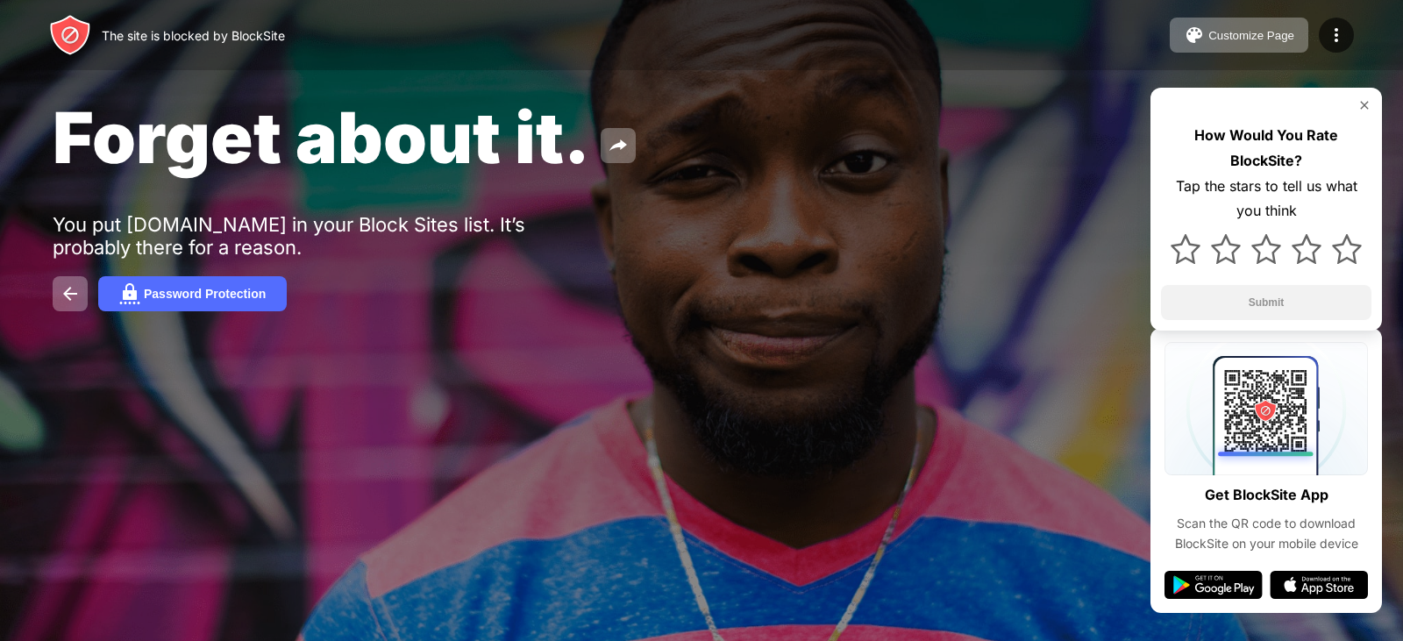 The height and width of the screenshot is (641, 1403). I want to click on div: The site is blocked by BlockSite, so click(193, 35).